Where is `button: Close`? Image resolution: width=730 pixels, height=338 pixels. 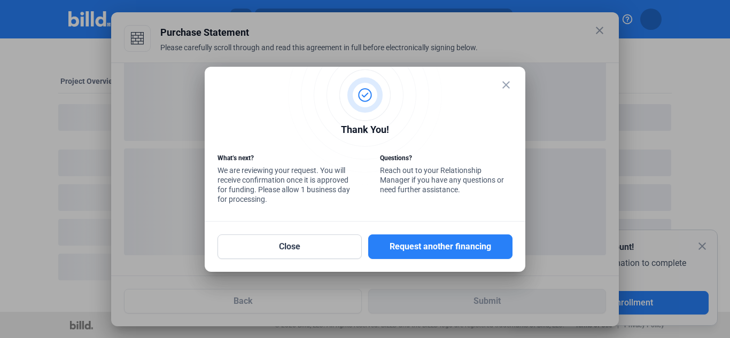
button: Close is located at coordinates (290, 247).